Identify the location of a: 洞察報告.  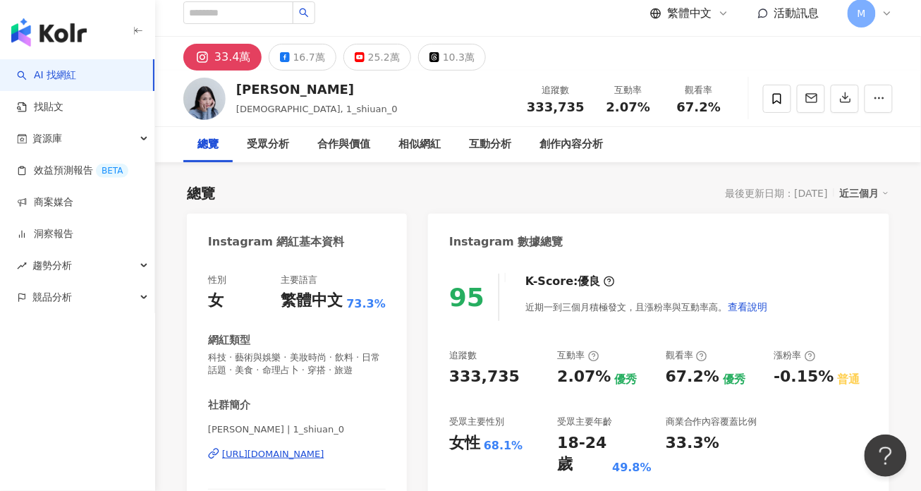
(45, 234).